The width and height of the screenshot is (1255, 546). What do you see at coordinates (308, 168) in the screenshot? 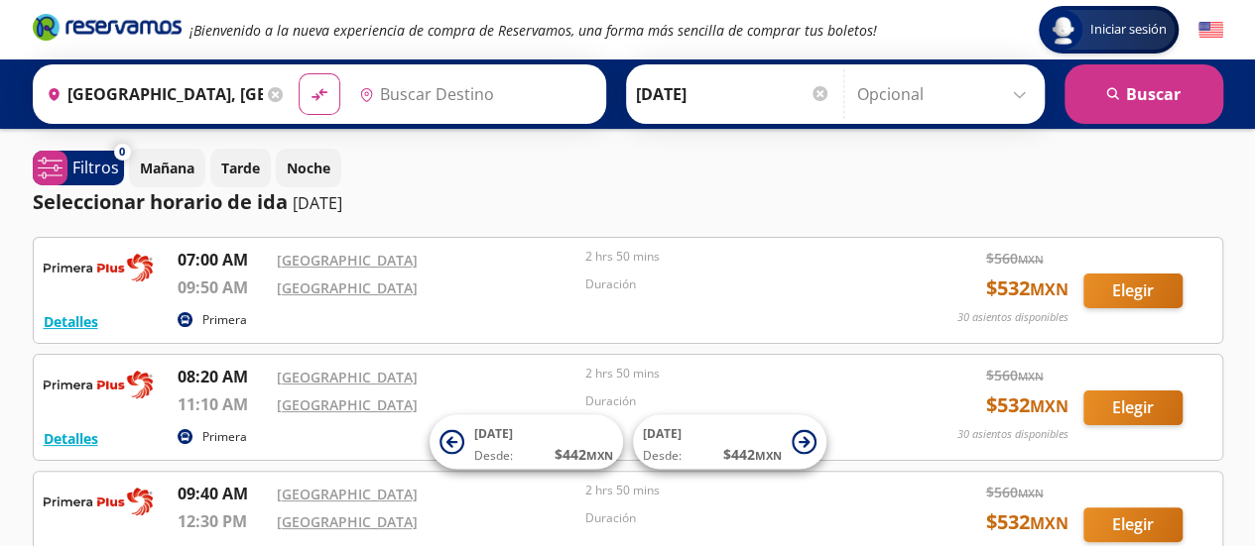
I see `button: Noche` at bounding box center [308, 168].